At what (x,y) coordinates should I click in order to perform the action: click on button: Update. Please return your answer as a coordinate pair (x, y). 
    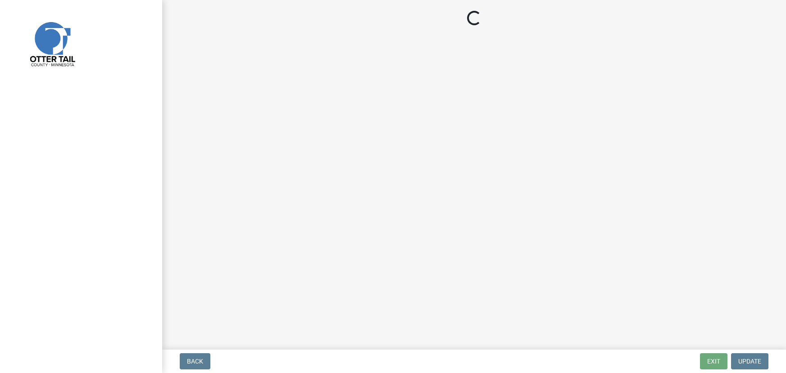
    Looking at the image, I should click on (750, 361).